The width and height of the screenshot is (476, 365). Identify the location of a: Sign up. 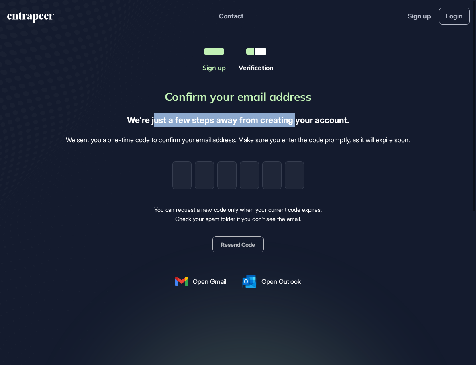
(419, 16).